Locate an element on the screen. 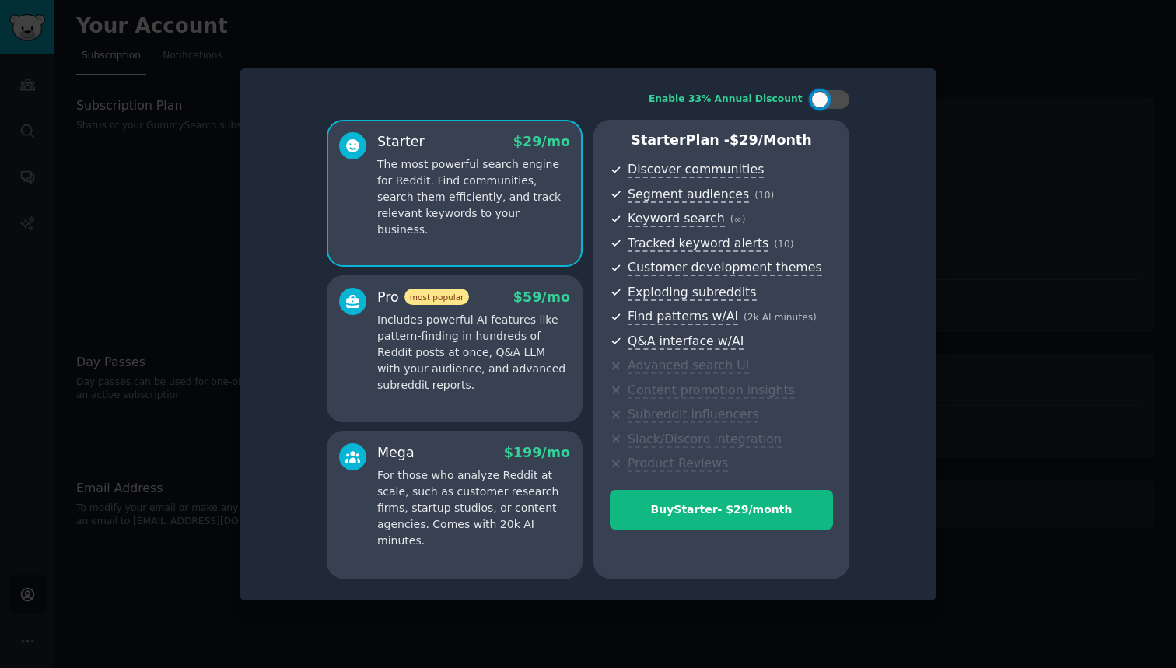 This screenshot has width=1176, height=668. div: Enable 33% Annual Discount is located at coordinates (725, 100).